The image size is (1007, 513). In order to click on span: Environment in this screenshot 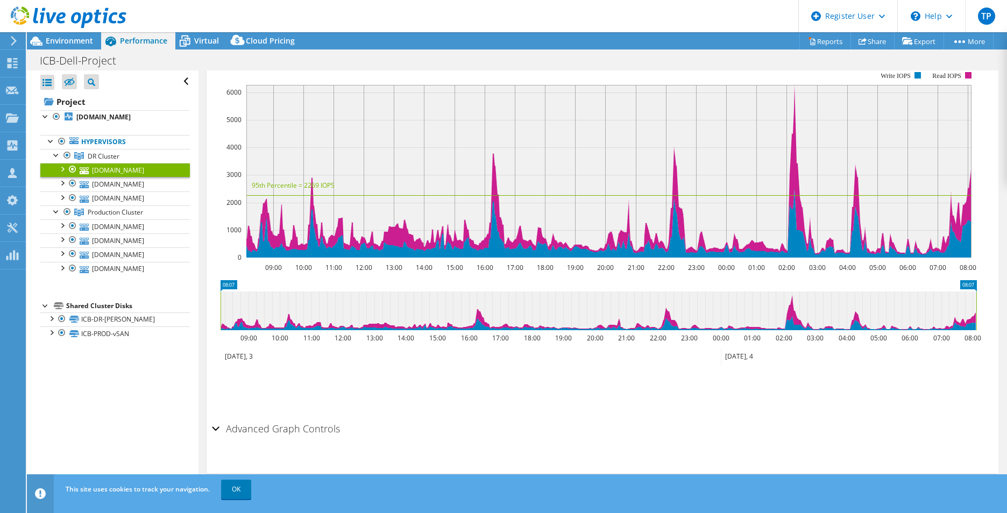, I will do `click(69, 40)`.